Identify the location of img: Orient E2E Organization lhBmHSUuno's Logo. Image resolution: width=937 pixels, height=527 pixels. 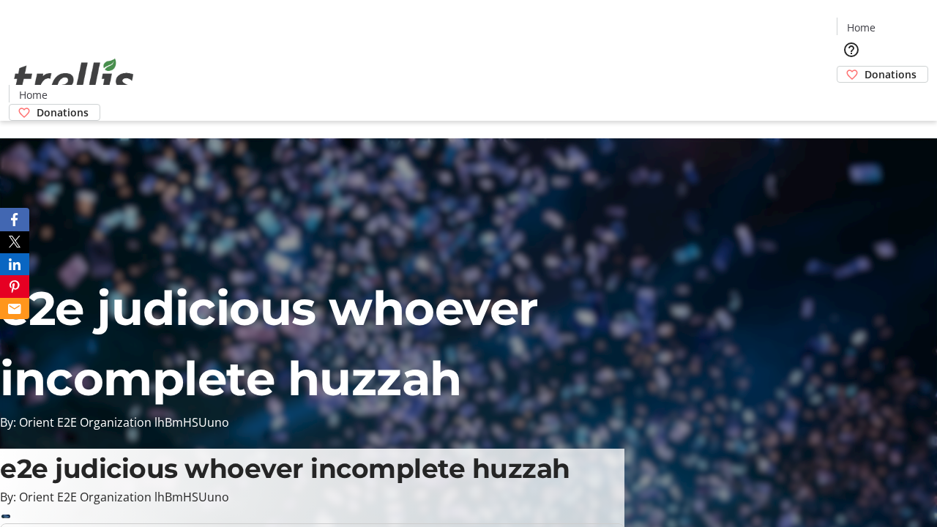
(74, 79).